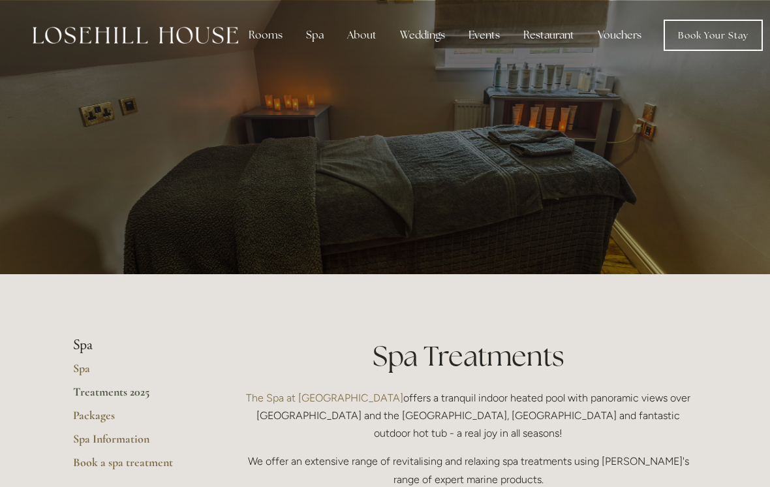 Image resolution: width=770 pixels, height=487 pixels. I want to click on a: Book a spa treatment, so click(135, 467).